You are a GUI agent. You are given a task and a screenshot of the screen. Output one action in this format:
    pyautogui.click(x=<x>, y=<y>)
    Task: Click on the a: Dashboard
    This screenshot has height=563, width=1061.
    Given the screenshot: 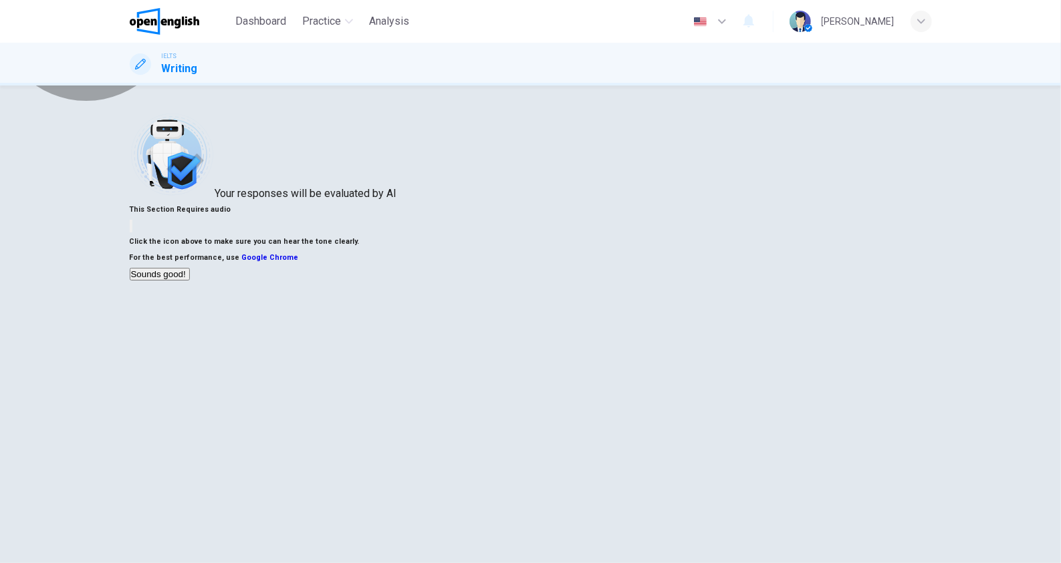 What is the action you would take?
    pyautogui.click(x=261, y=21)
    